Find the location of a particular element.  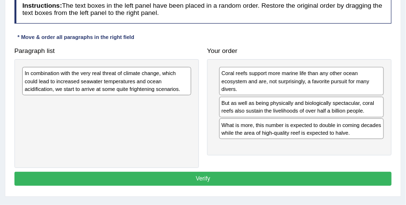

div: In combination with the very real threat of climate change, which could lead to increased seawate... is located at coordinates (106, 81).